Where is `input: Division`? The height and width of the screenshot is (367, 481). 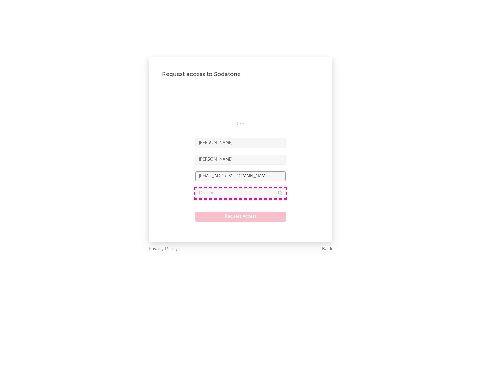
input: Division is located at coordinates (240, 193).